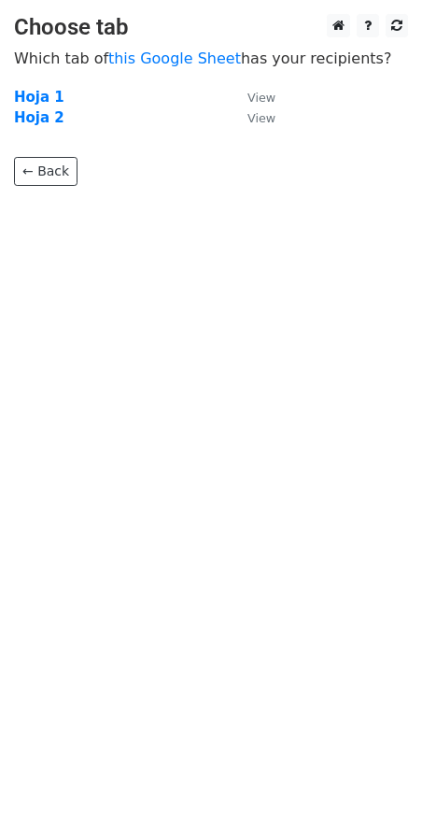 Image resolution: width=422 pixels, height=837 pixels. I want to click on p: Which tab of has your recipients?, so click(211, 58).